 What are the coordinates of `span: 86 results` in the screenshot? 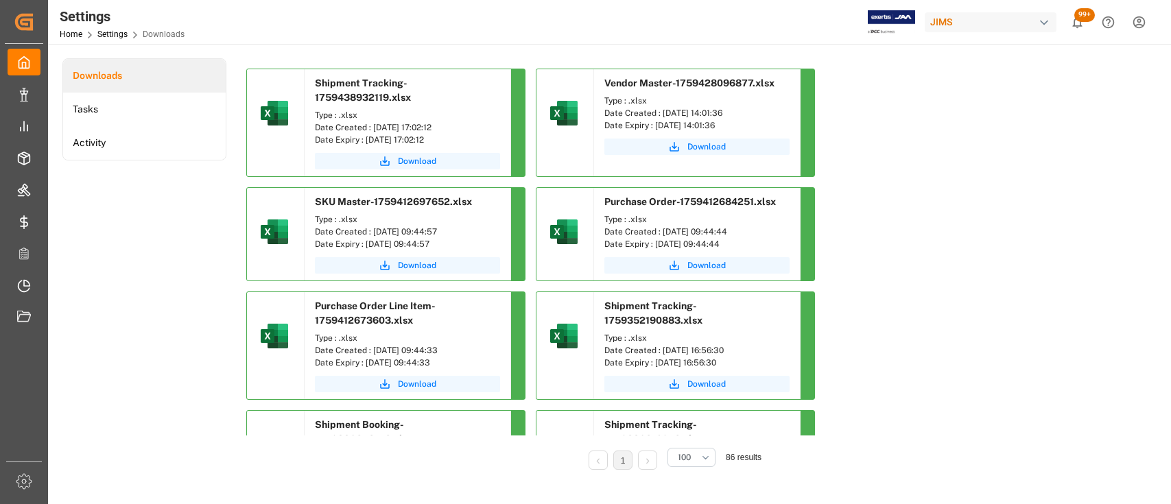 It's located at (743, 457).